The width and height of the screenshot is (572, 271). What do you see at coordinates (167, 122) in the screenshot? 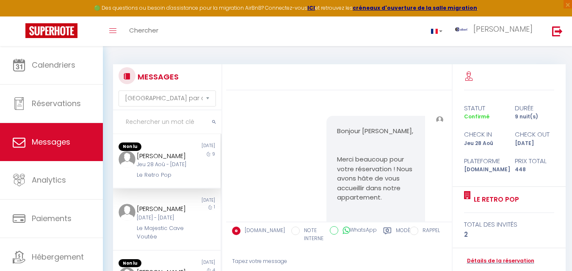
I see `input: Rechercher un mot clé` at bounding box center [167, 122].